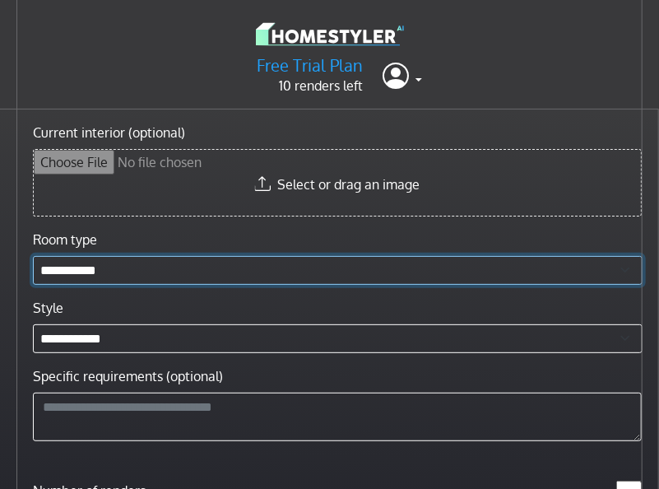 The height and width of the screenshot is (489, 659). What do you see at coordinates (65, 240) in the screenshot?
I see `label: Room type` at bounding box center [65, 240].